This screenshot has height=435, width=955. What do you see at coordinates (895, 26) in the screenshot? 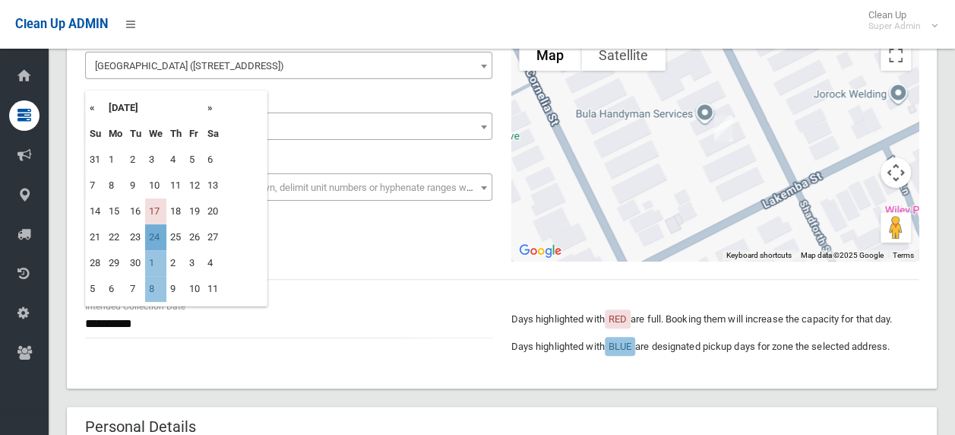
I see `small: Super Admin` at bounding box center [895, 26].